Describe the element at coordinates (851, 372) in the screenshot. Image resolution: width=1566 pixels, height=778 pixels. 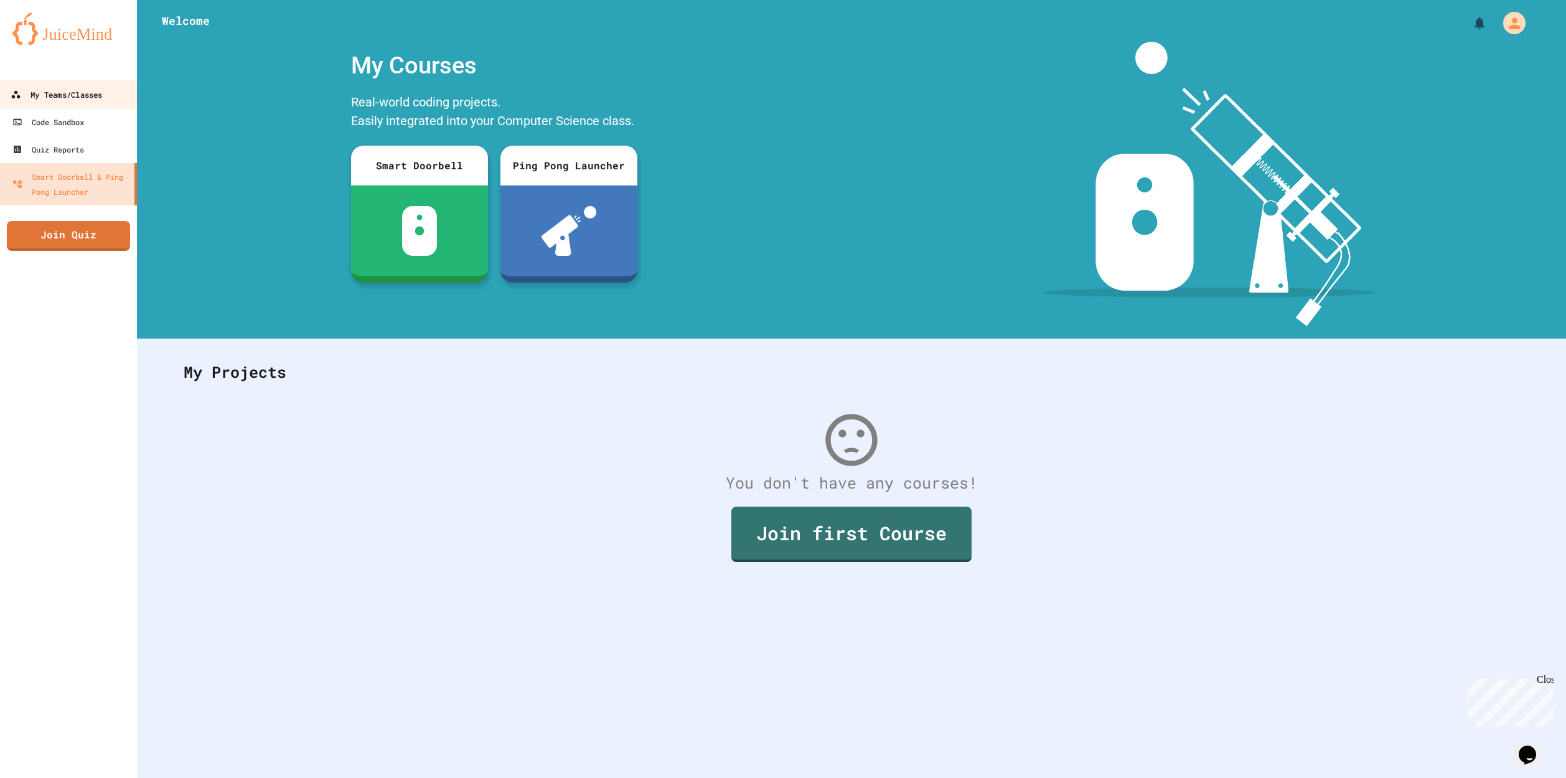
I see `div: My Projects` at that location.